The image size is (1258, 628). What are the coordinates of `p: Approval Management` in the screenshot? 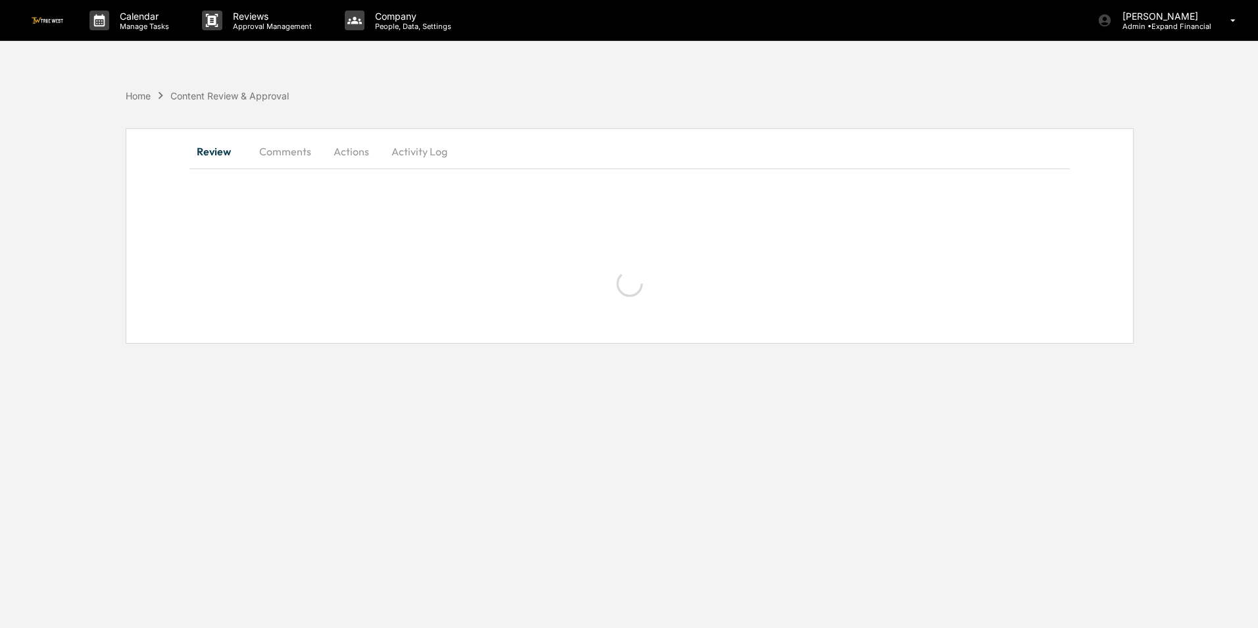 It's located at (270, 26).